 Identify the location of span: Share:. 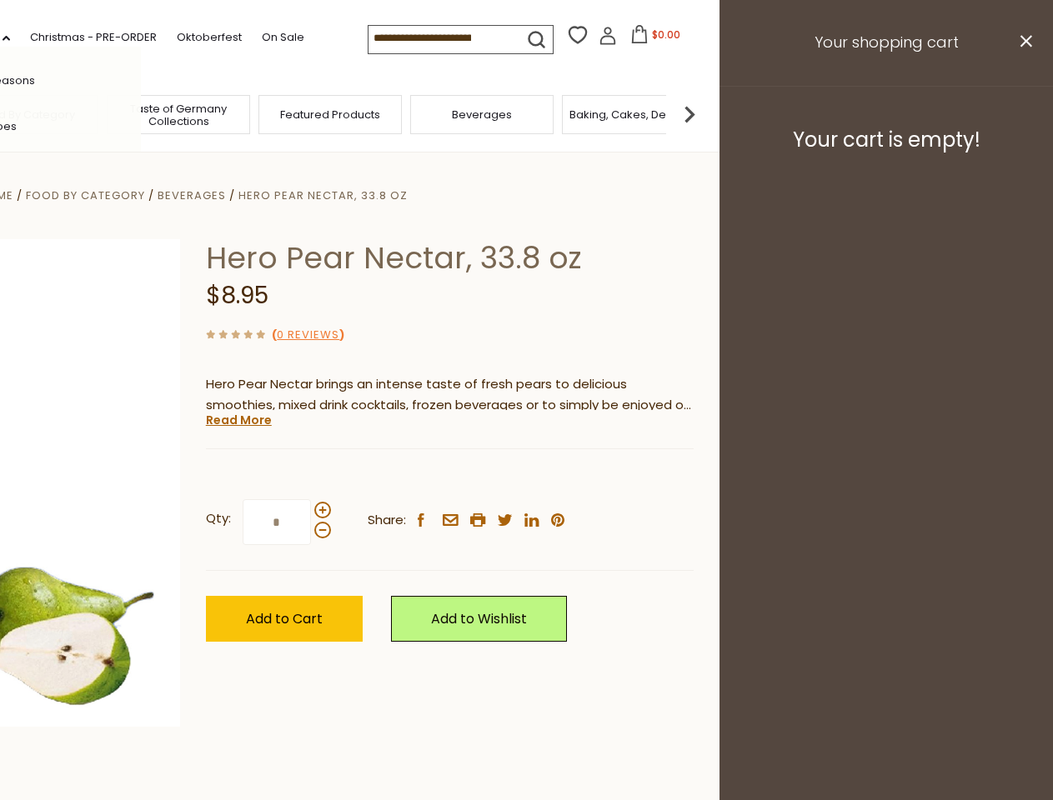
(387, 520).